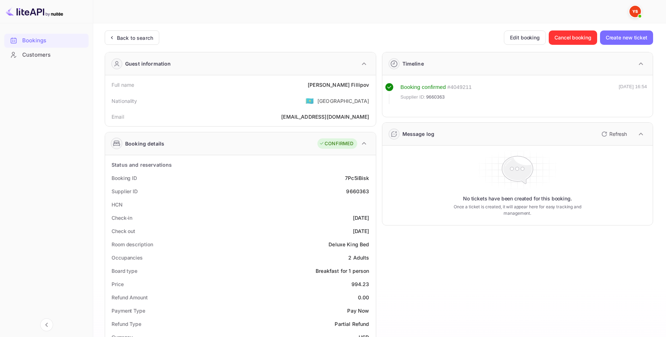 The height and width of the screenshot is (337, 666). Describe the element at coordinates (348, 244) in the screenshot. I see `div: Deluxe King Bed` at that location.